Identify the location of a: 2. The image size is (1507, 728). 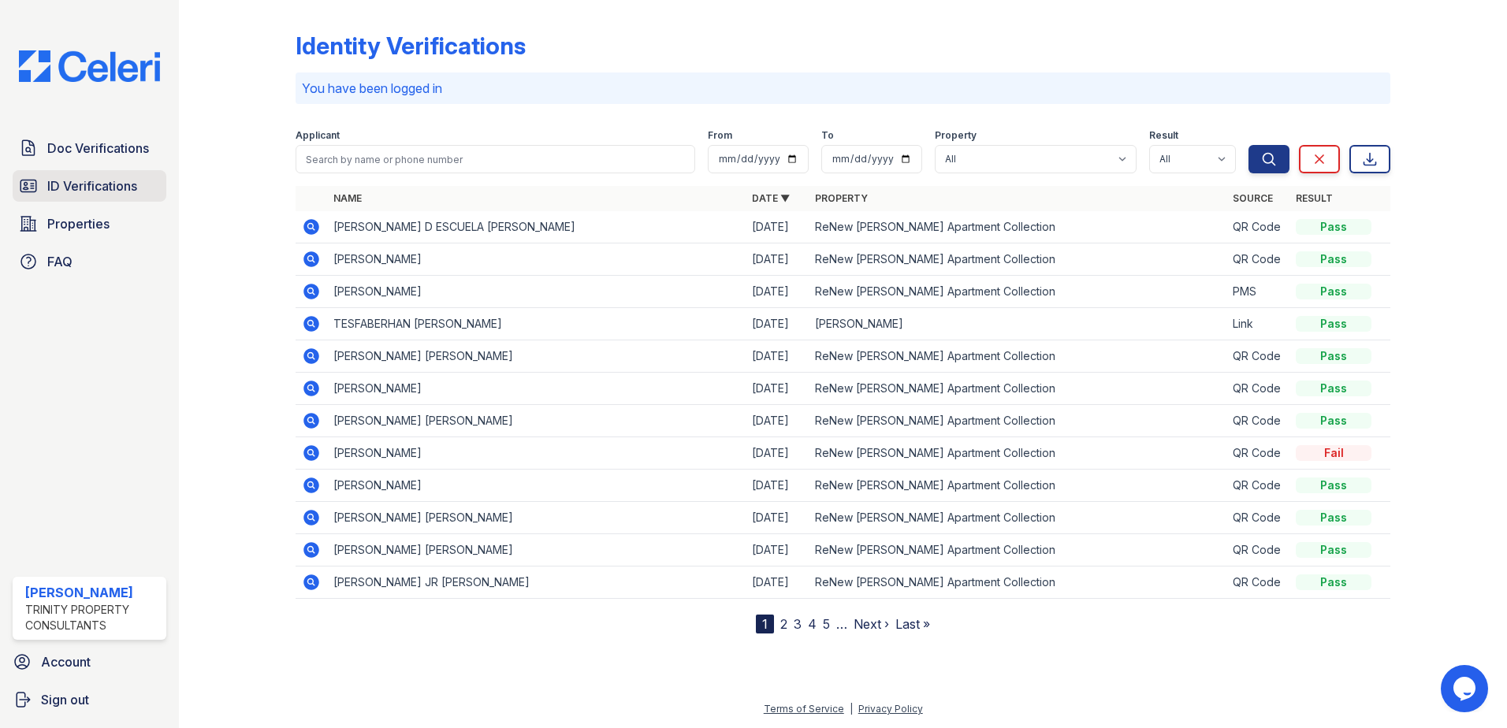
(783, 624).